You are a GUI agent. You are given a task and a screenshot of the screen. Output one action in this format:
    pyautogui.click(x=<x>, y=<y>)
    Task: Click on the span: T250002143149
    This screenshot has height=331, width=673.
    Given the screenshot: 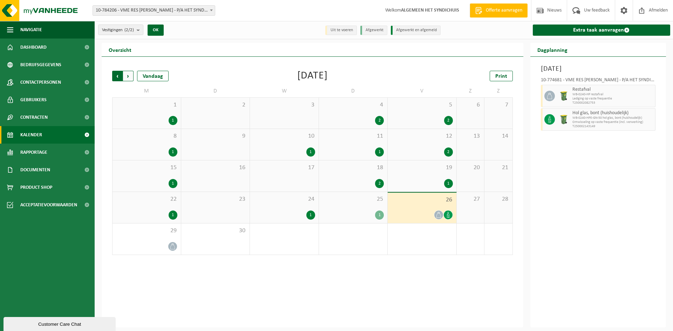 What is the action you would take?
    pyautogui.click(x=613, y=127)
    